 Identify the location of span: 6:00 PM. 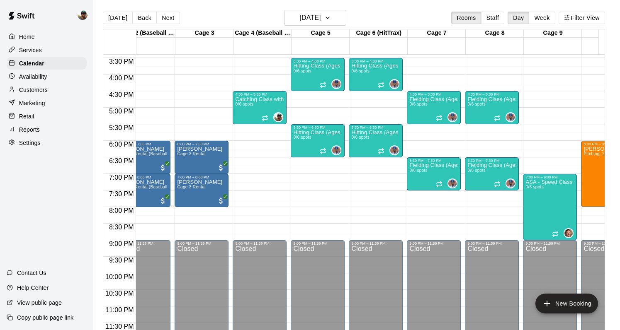
(121, 144).